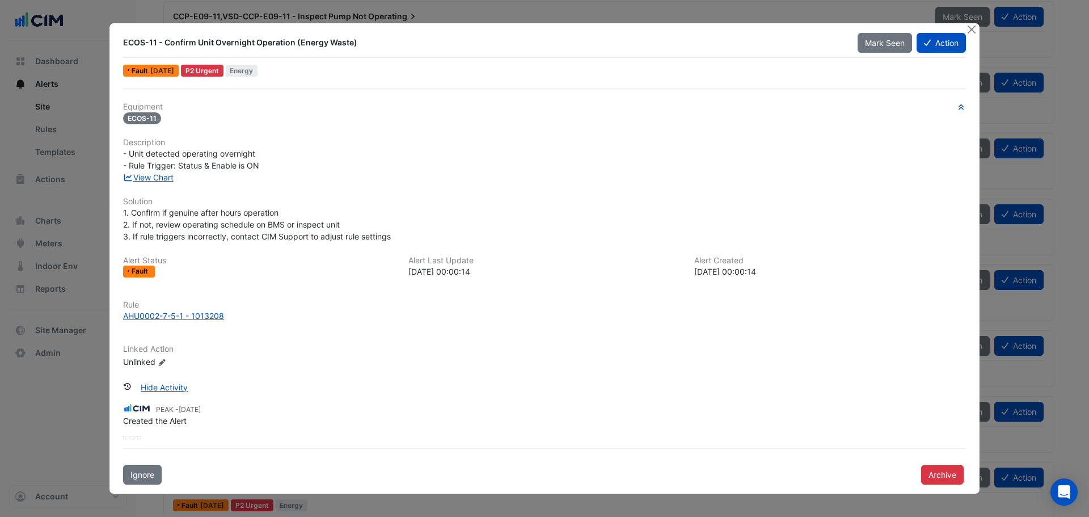 Image resolution: width=1089 pixels, height=517 pixels. I want to click on h6: Alert Last Update, so click(544, 260).